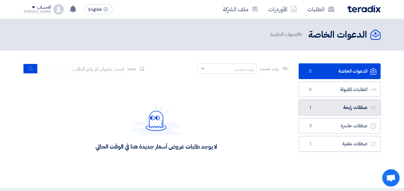 This screenshot has height=191, width=404. I want to click on a: الأوردرات, so click(282, 9).